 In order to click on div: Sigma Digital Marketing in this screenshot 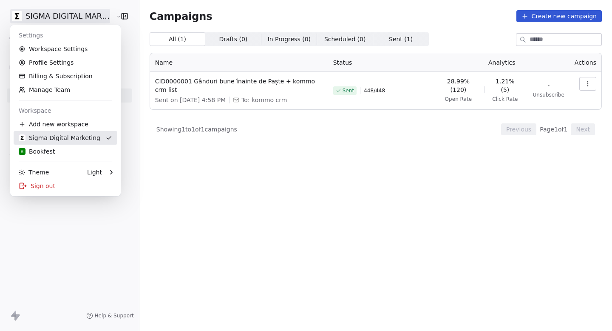, I will do `click(59, 138)`.